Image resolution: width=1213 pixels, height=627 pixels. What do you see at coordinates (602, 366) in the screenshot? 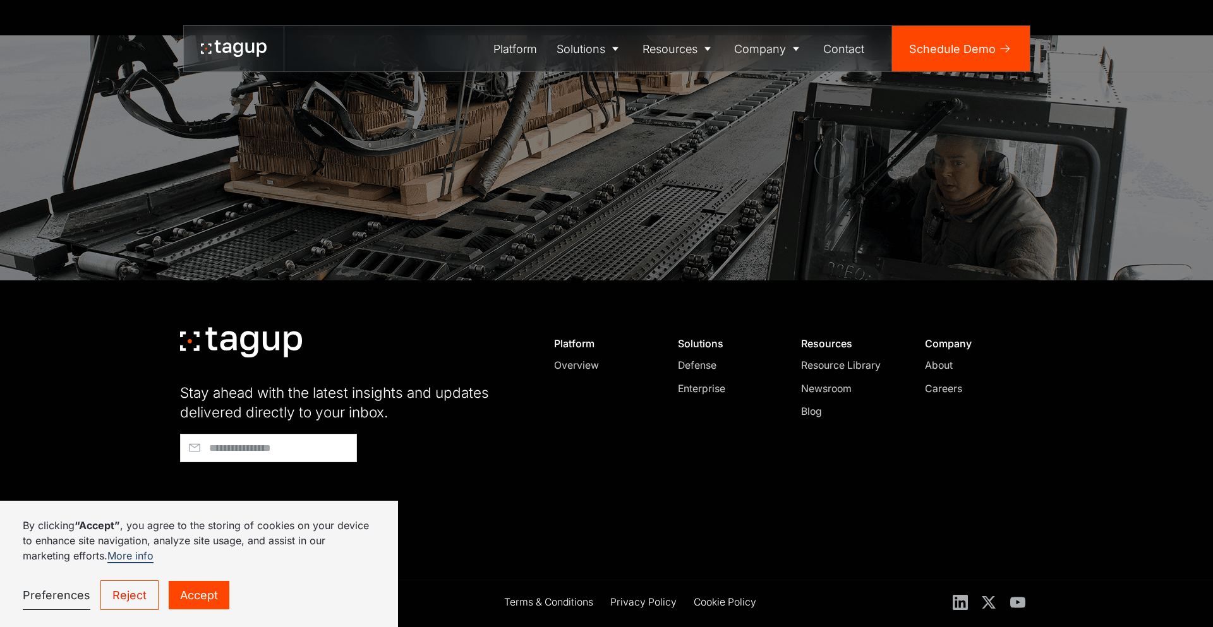
I see `div: Overview` at bounding box center [602, 366].